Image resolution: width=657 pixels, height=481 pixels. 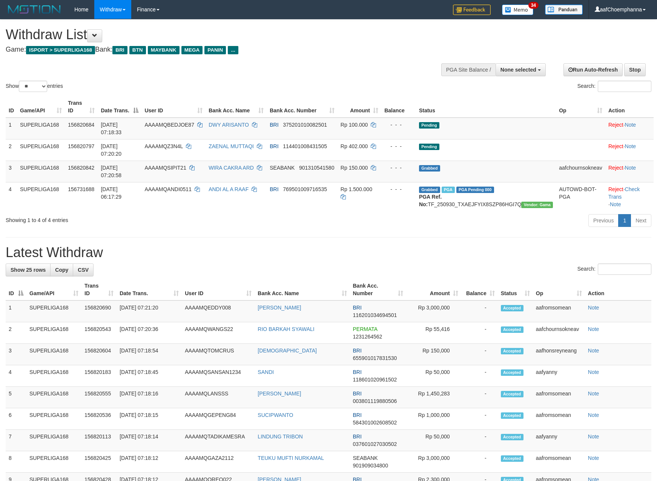 What do you see at coordinates (559, 440) in the screenshot?
I see `td: aafyanny` at bounding box center [559, 440].